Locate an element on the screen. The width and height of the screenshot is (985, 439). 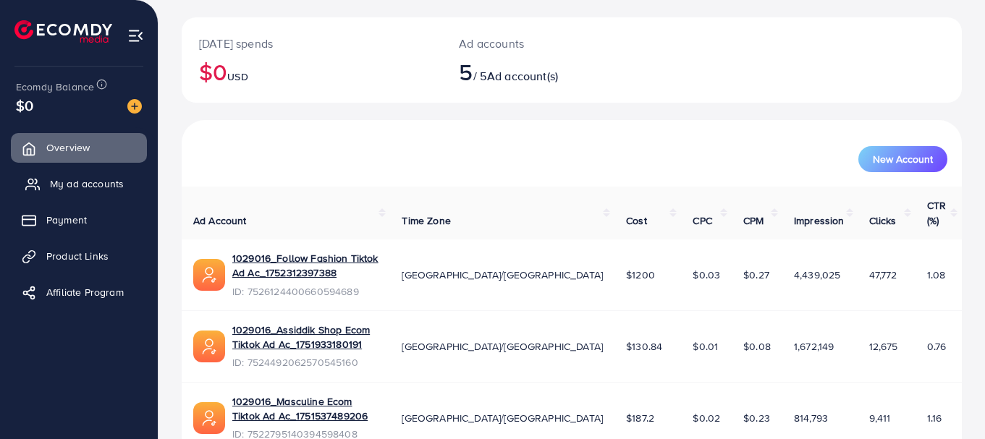
img: menu is located at coordinates (135, 35).